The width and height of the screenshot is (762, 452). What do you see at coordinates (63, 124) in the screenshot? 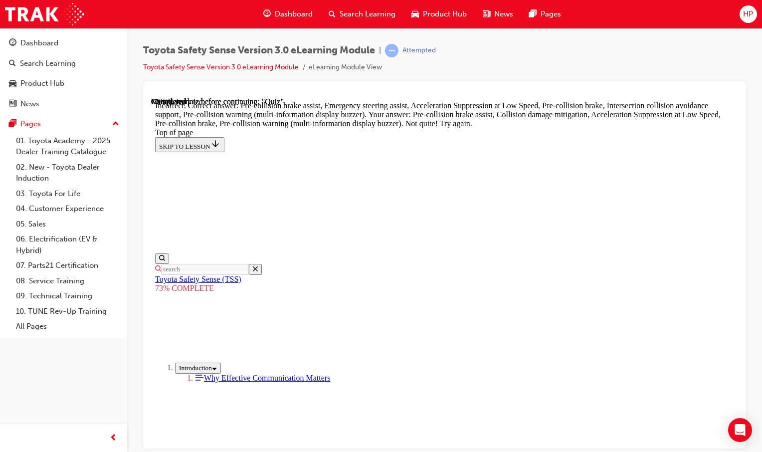
I see `button: Pages` at bounding box center [63, 124].